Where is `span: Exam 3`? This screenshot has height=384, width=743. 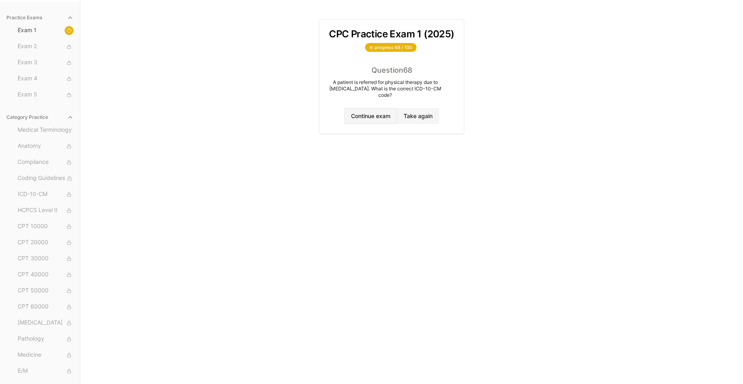
span: Exam 3 is located at coordinates (45, 63).